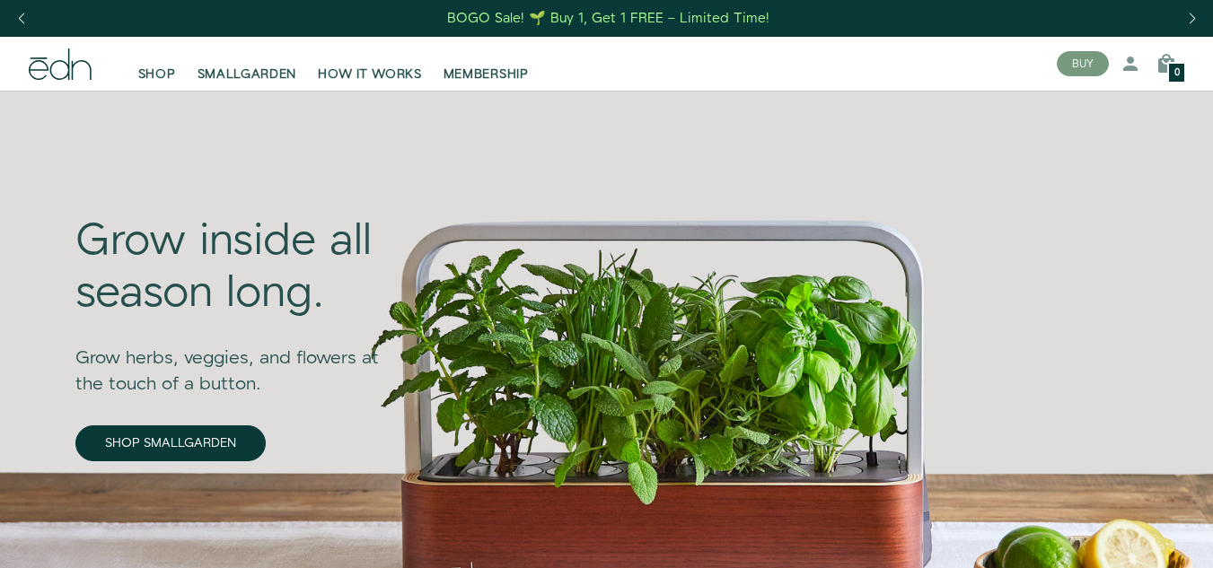  Describe the element at coordinates (608, 18) in the screenshot. I see `div: BOGO Sale! 🌱 Buy 1, Get 1 FREE – Limited Time!` at that location.